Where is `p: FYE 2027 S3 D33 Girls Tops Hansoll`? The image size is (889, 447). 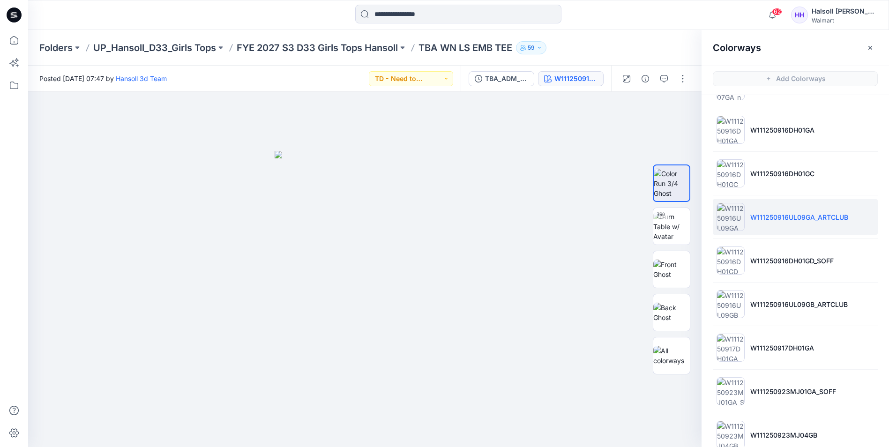
p: FYE 2027 S3 D33 Girls Tops Hansoll is located at coordinates (317, 48).